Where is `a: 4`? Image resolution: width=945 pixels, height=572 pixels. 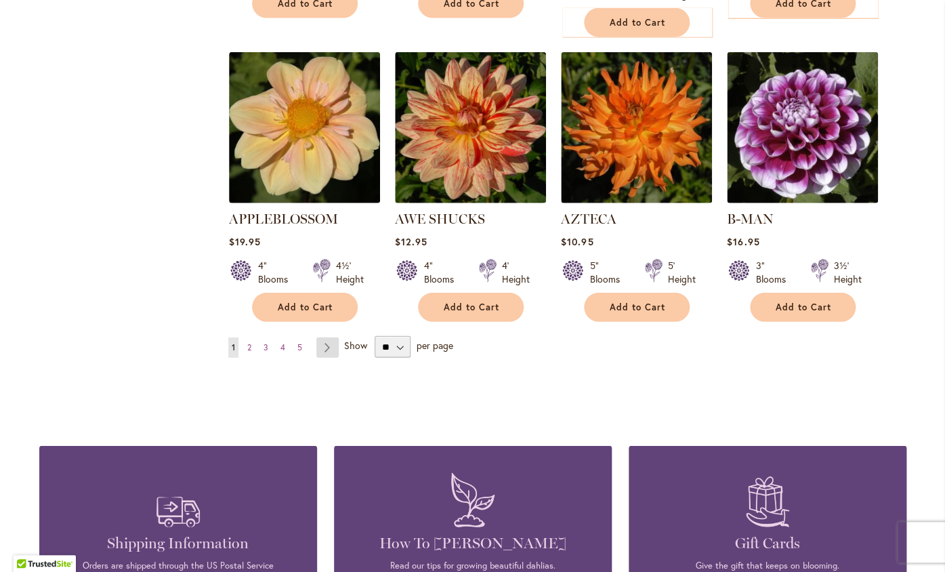
a: 4 is located at coordinates (282, 347).